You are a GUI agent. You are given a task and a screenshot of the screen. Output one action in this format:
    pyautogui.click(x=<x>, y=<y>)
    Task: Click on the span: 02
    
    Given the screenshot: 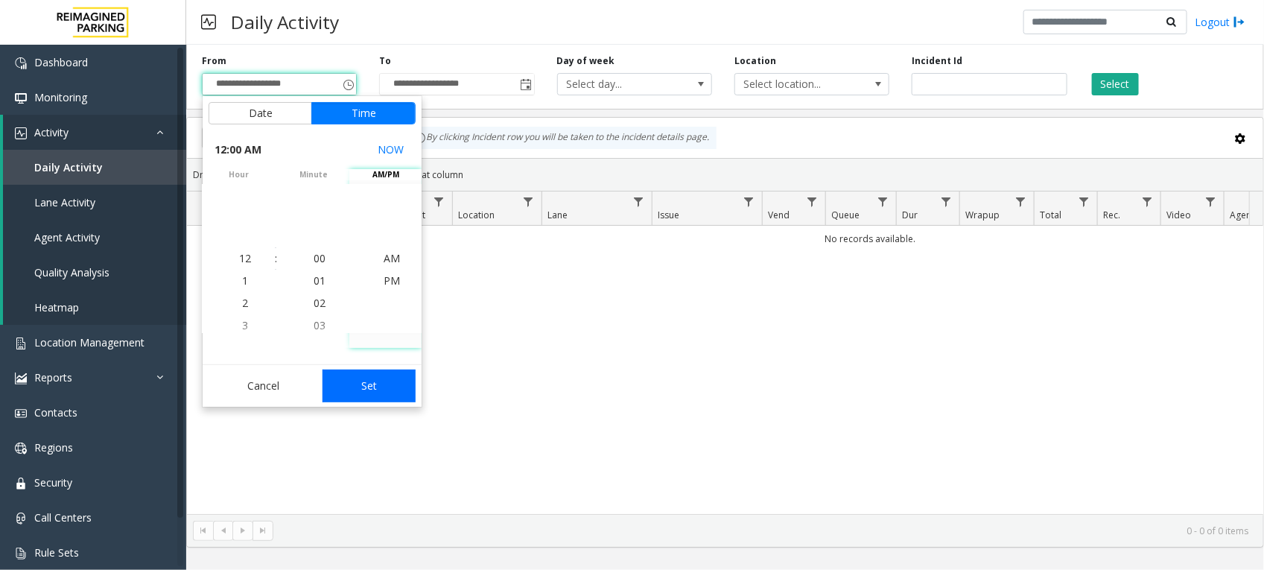 What is the action you would take?
    pyautogui.click(x=320, y=302)
    